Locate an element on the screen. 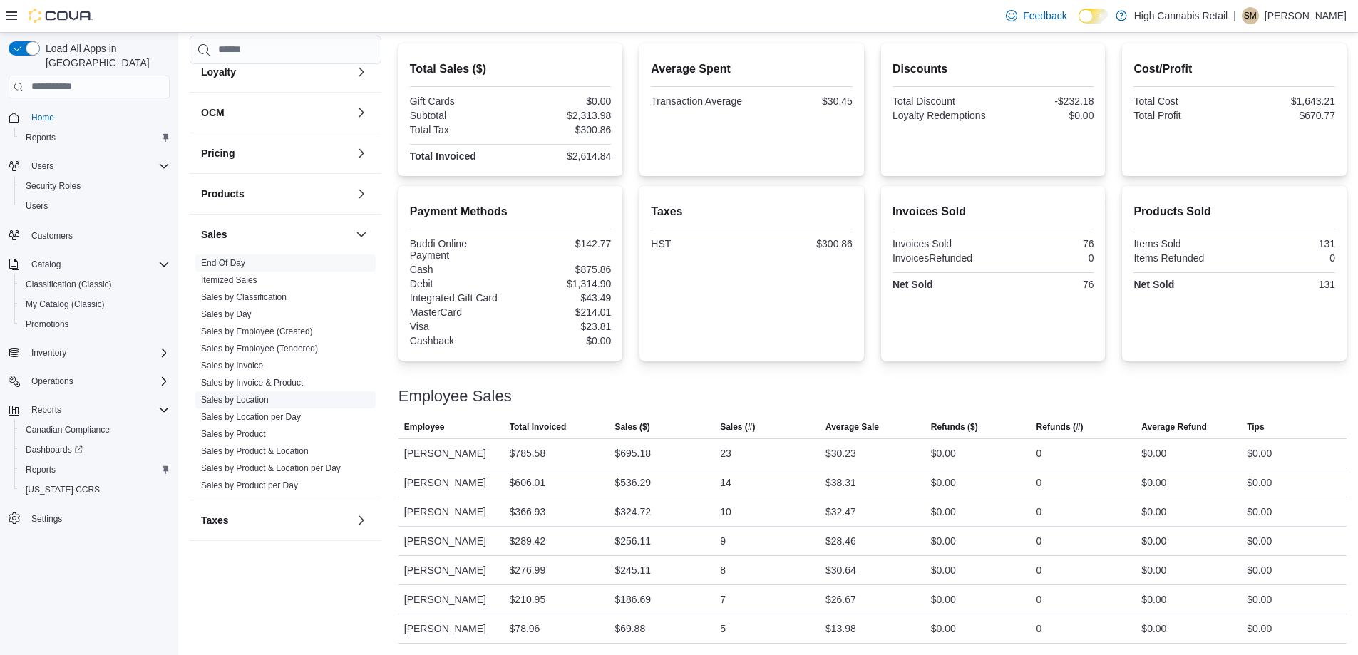  div: Total Tax is located at coordinates (458, 130).